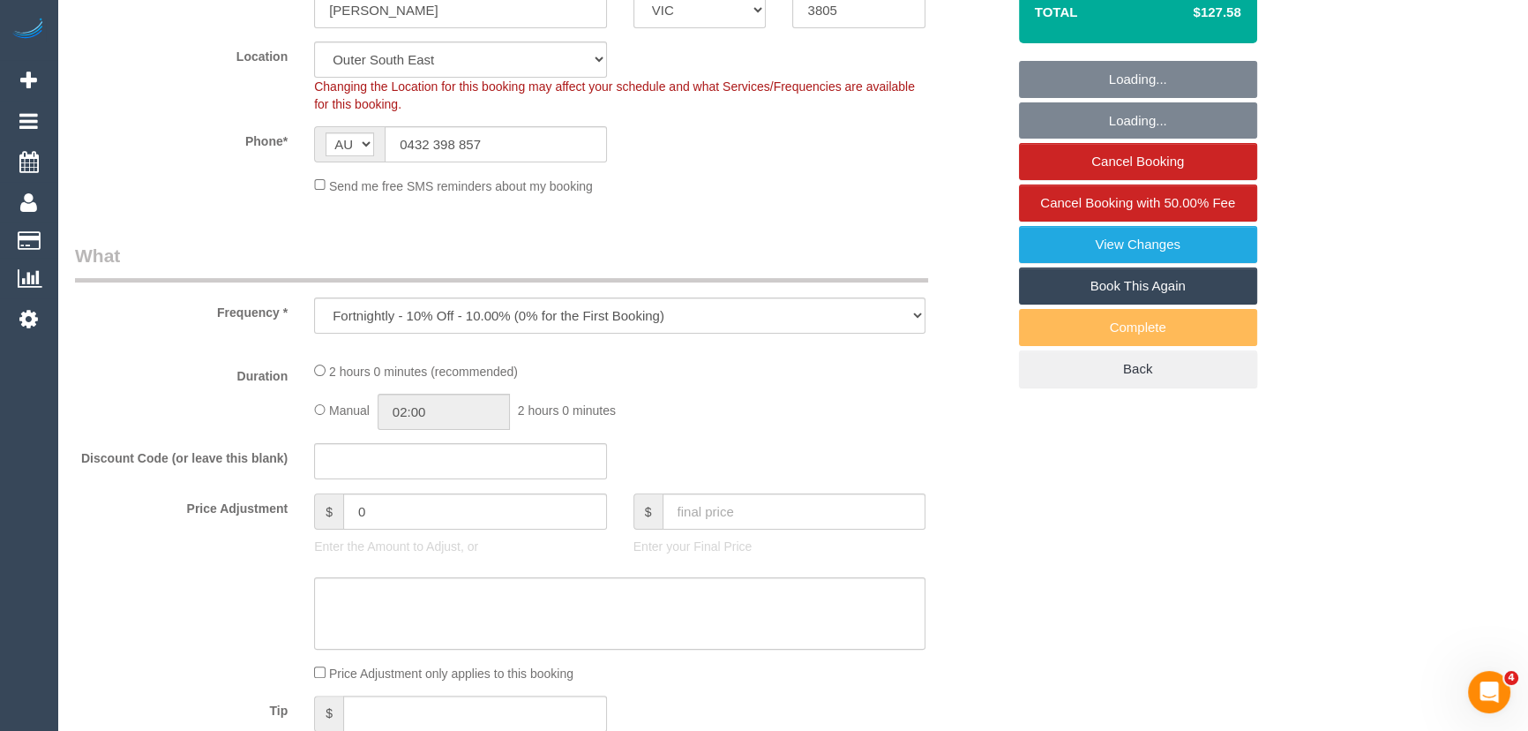 This screenshot has height=731, width=1528. What do you see at coordinates (461, 546) in the screenshot?
I see `p: Enter the Amount to Adjust, or` at bounding box center [461, 546].